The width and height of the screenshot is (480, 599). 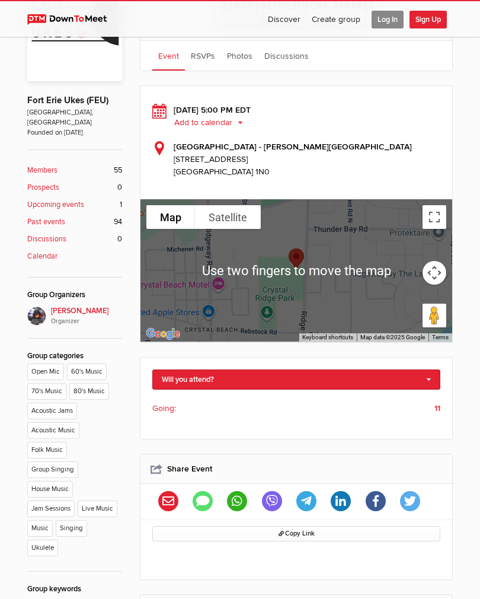 I want to click on img: Google, so click(x=163, y=334).